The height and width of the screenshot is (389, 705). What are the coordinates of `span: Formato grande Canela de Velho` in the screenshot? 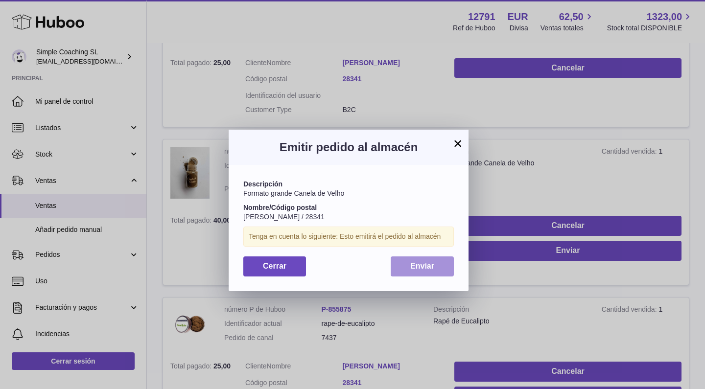 It's located at (294, 193).